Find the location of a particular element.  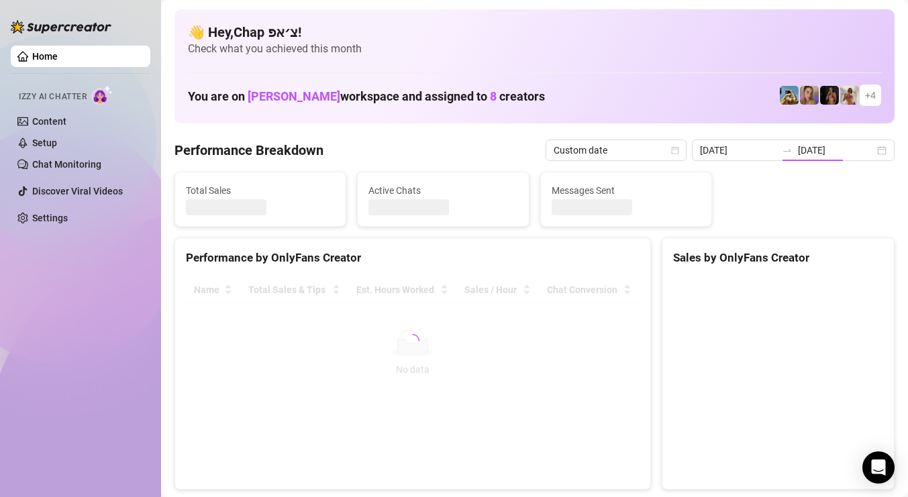

span: + 4 is located at coordinates (870, 95).